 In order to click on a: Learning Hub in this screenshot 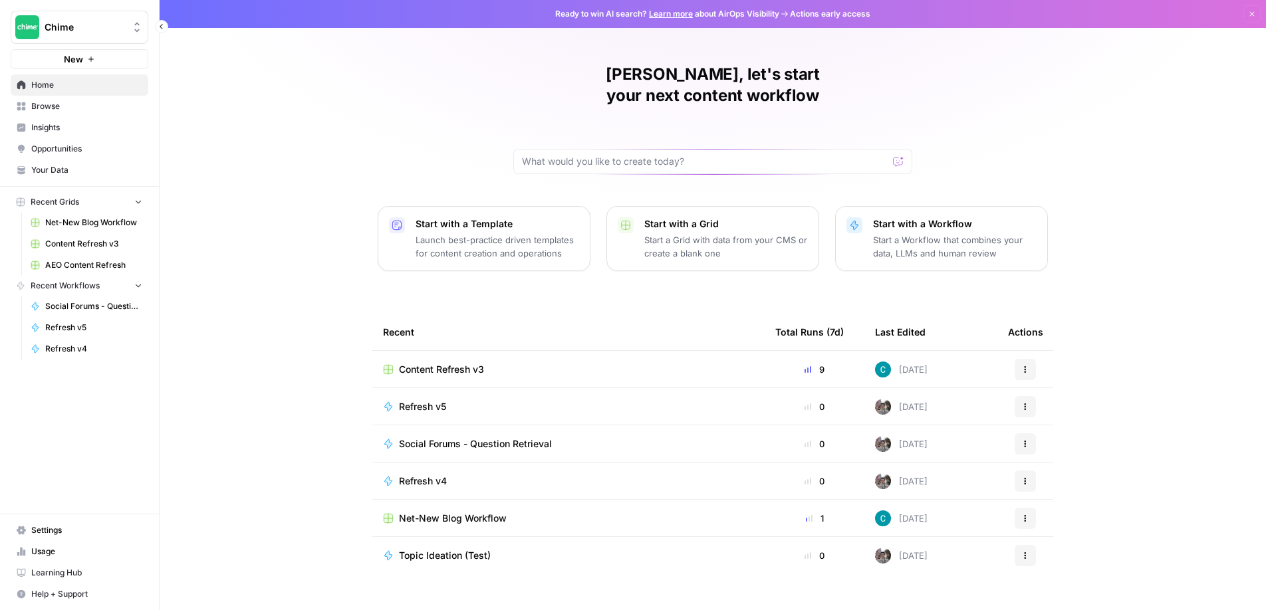, I will do `click(79, 573)`.